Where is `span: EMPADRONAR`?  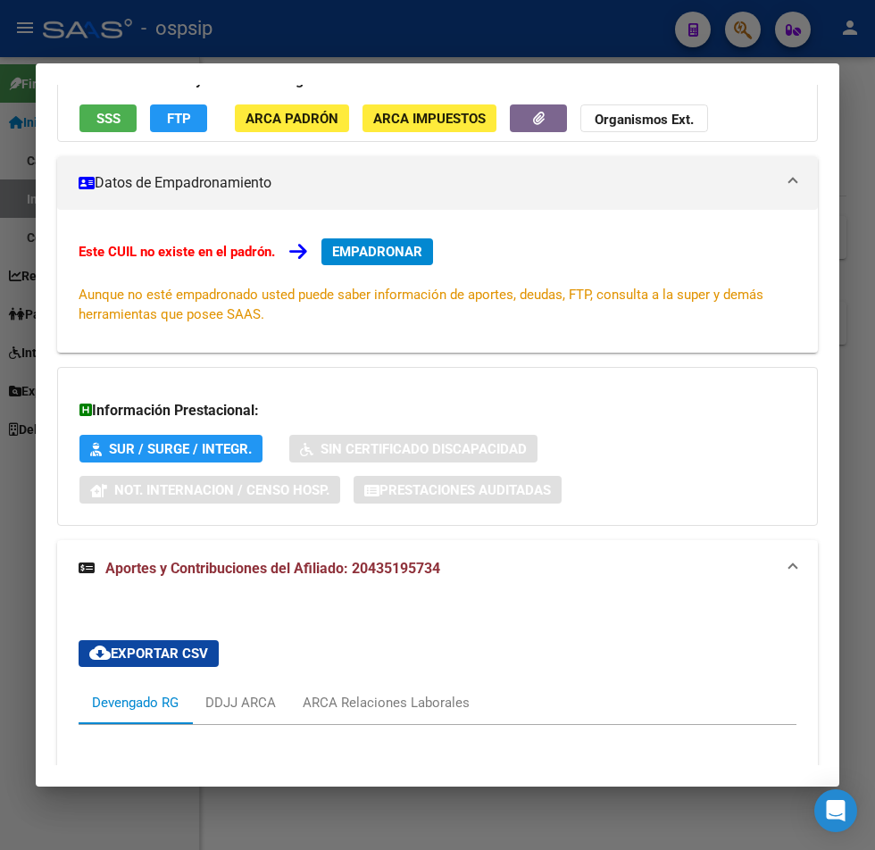
span: EMPADRONAR is located at coordinates (377, 252).